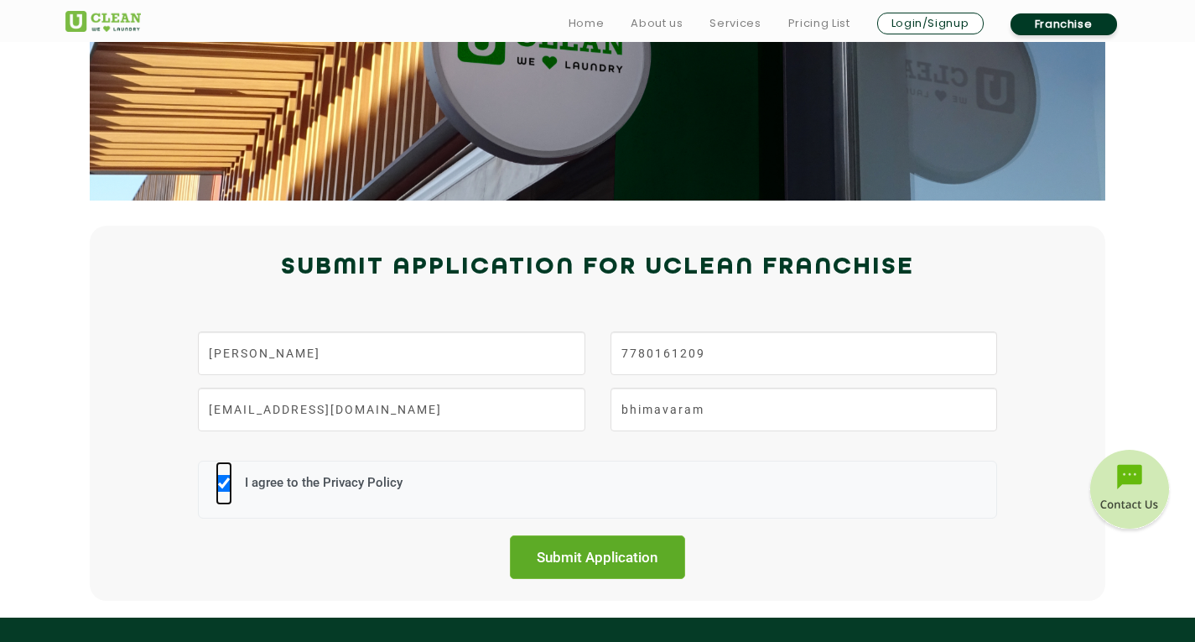 The height and width of the screenshot is (642, 1195). I want to click on label: I agree to the Privacy Policy, so click(321, 490).